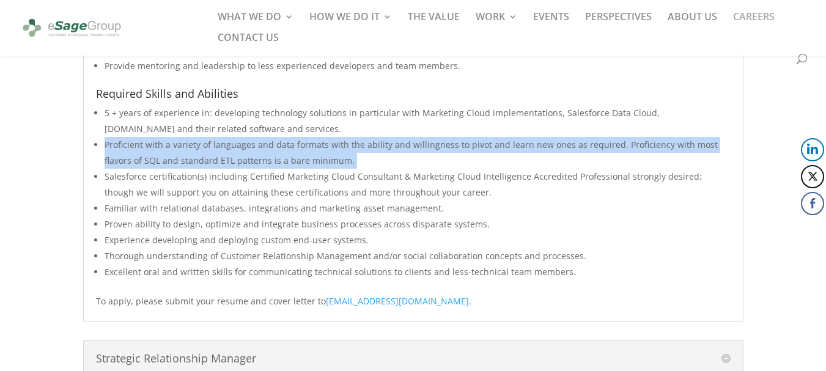 This screenshot has width=826, height=371. Describe the element at coordinates (551, 23) in the screenshot. I see `a: EVENTS` at that location.